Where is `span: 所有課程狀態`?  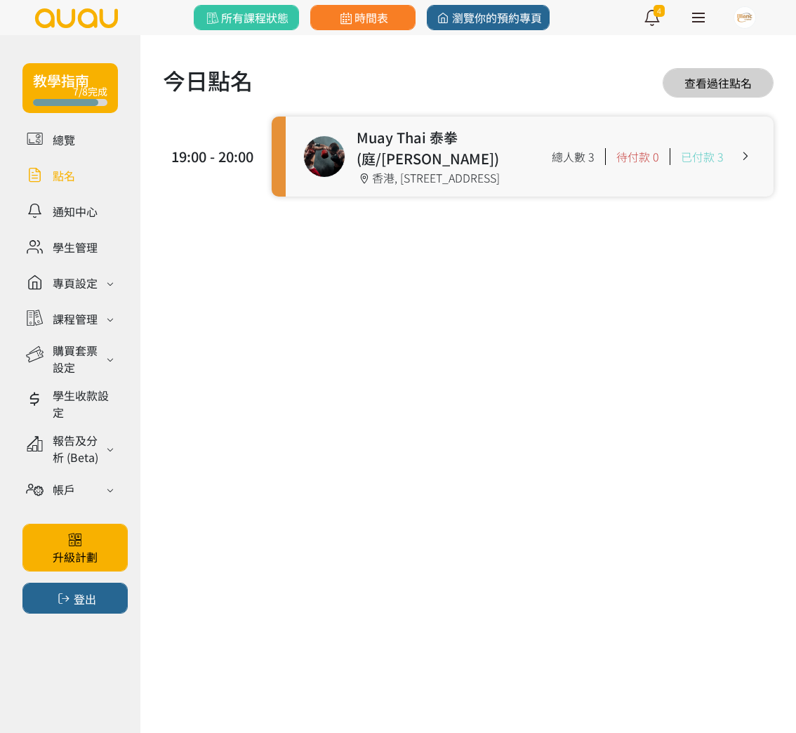 span: 所有課程狀態 is located at coordinates (246, 18).